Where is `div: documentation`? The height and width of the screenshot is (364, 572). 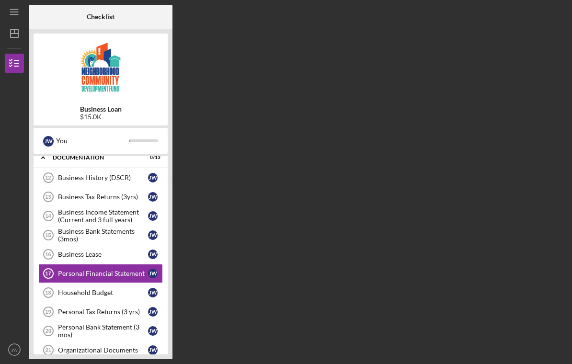
div: documentation is located at coordinates (94, 158).